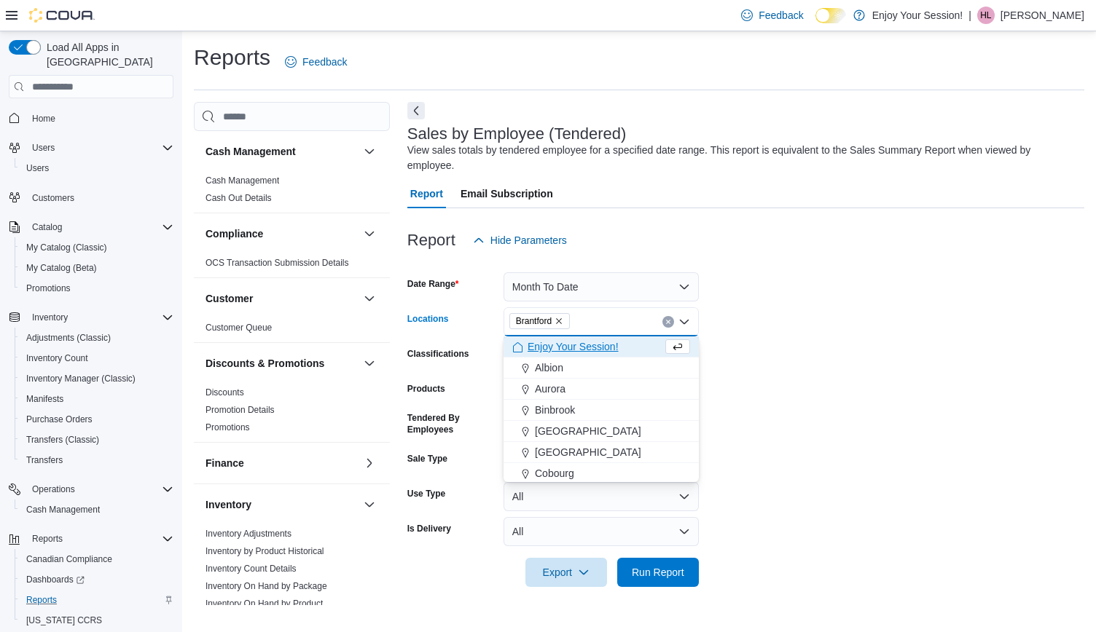 This screenshot has width=1096, height=632. Describe the element at coordinates (658, 573) in the screenshot. I see `span: Run Report` at that location.